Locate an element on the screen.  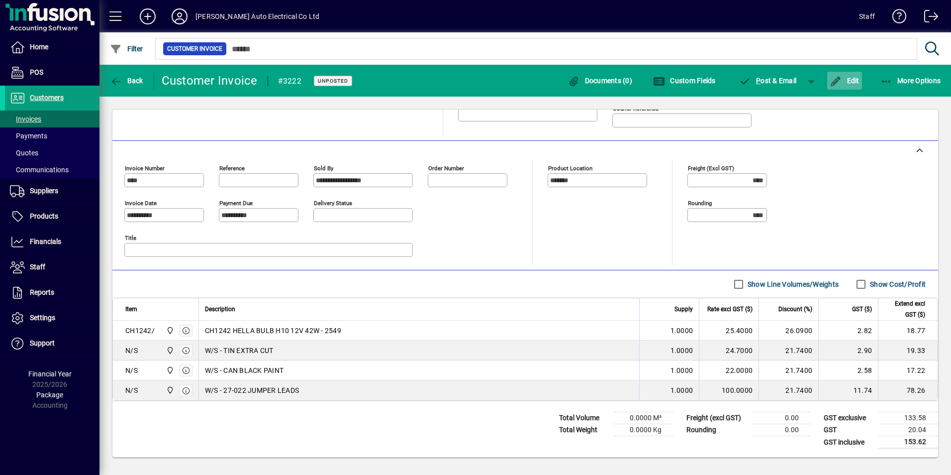
a: Invoices is located at coordinates (52, 119).